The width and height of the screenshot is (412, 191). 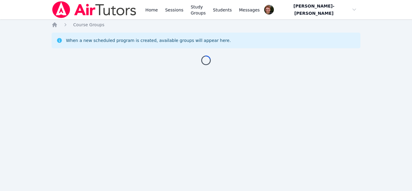 What do you see at coordinates (206, 25) in the screenshot?
I see `nav: Breadcrumb` at bounding box center [206, 25].